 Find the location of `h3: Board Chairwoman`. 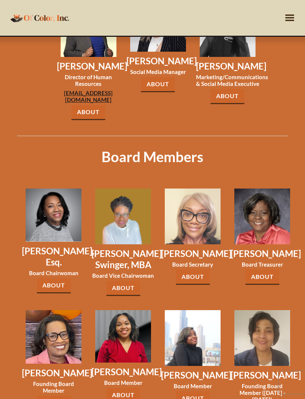

h3: Board Chairwoman is located at coordinates (54, 274).